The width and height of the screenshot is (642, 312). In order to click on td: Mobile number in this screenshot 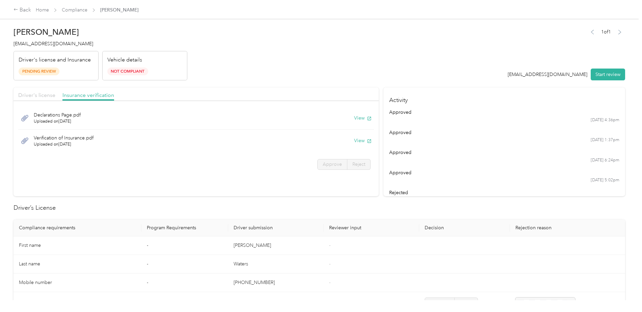, I will do `click(77, 283)`.